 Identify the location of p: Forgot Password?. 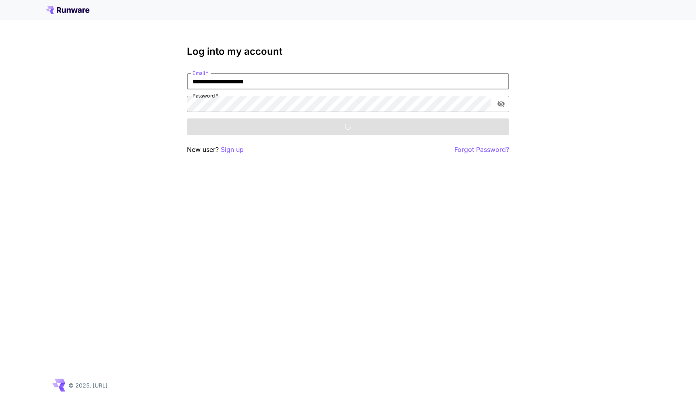
(482, 149).